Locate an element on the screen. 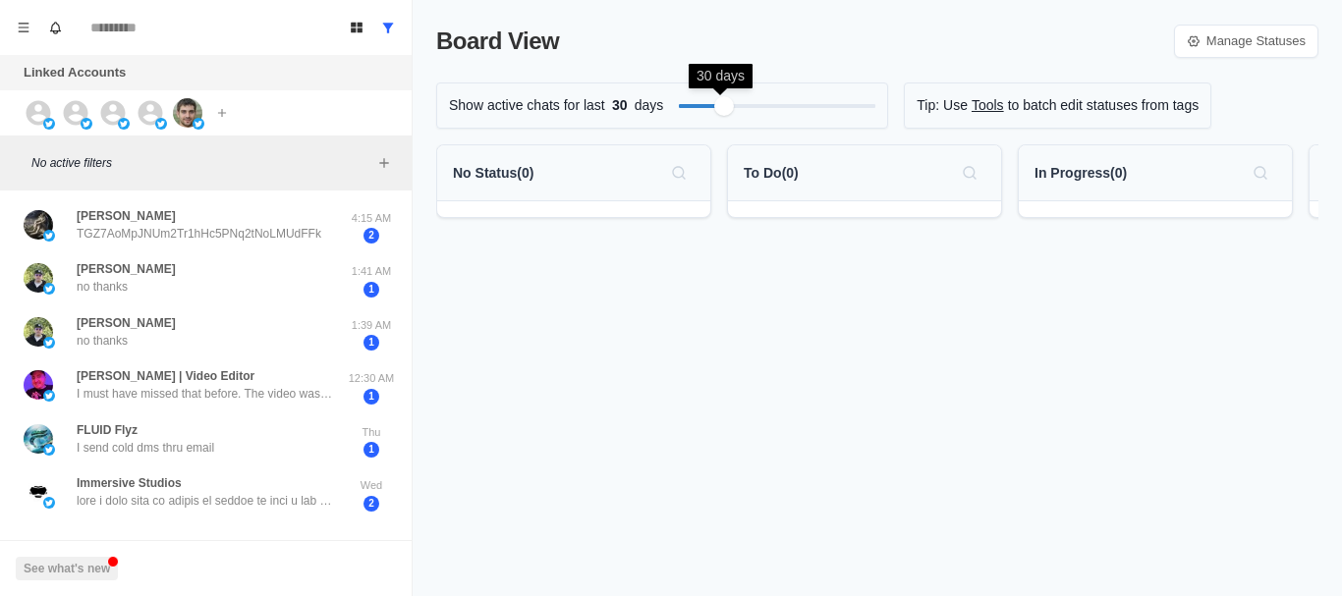  button: Add account is located at coordinates (222, 113).